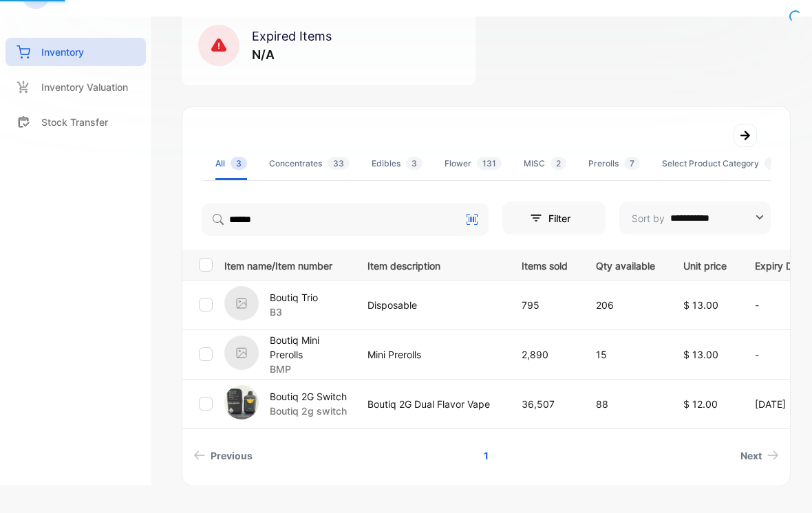  Describe the element at coordinates (695, 218) in the screenshot. I see `button: Sort by` at that location.